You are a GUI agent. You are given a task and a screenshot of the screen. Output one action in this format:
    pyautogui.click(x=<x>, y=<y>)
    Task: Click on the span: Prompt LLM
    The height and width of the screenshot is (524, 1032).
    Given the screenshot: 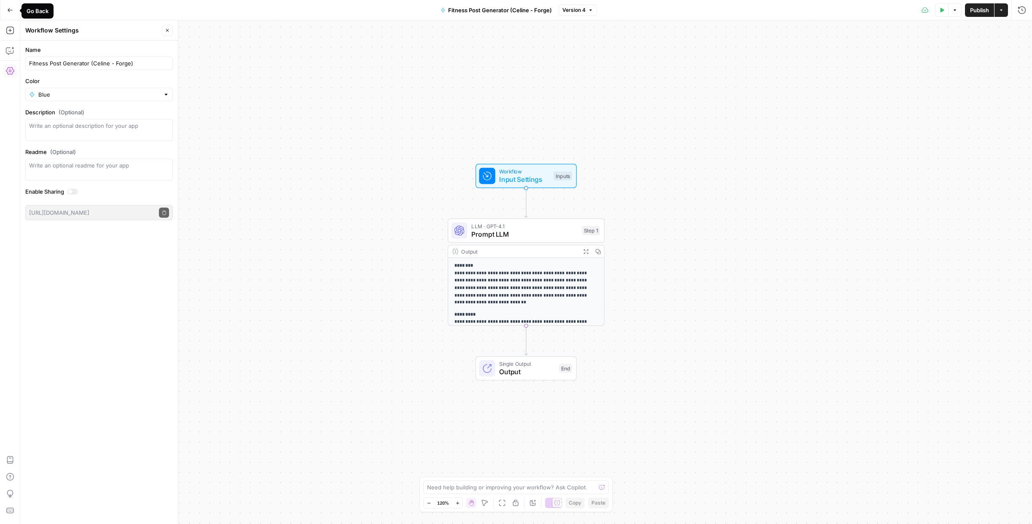 What is the action you would take?
    pyautogui.click(x=524, y=234)
    